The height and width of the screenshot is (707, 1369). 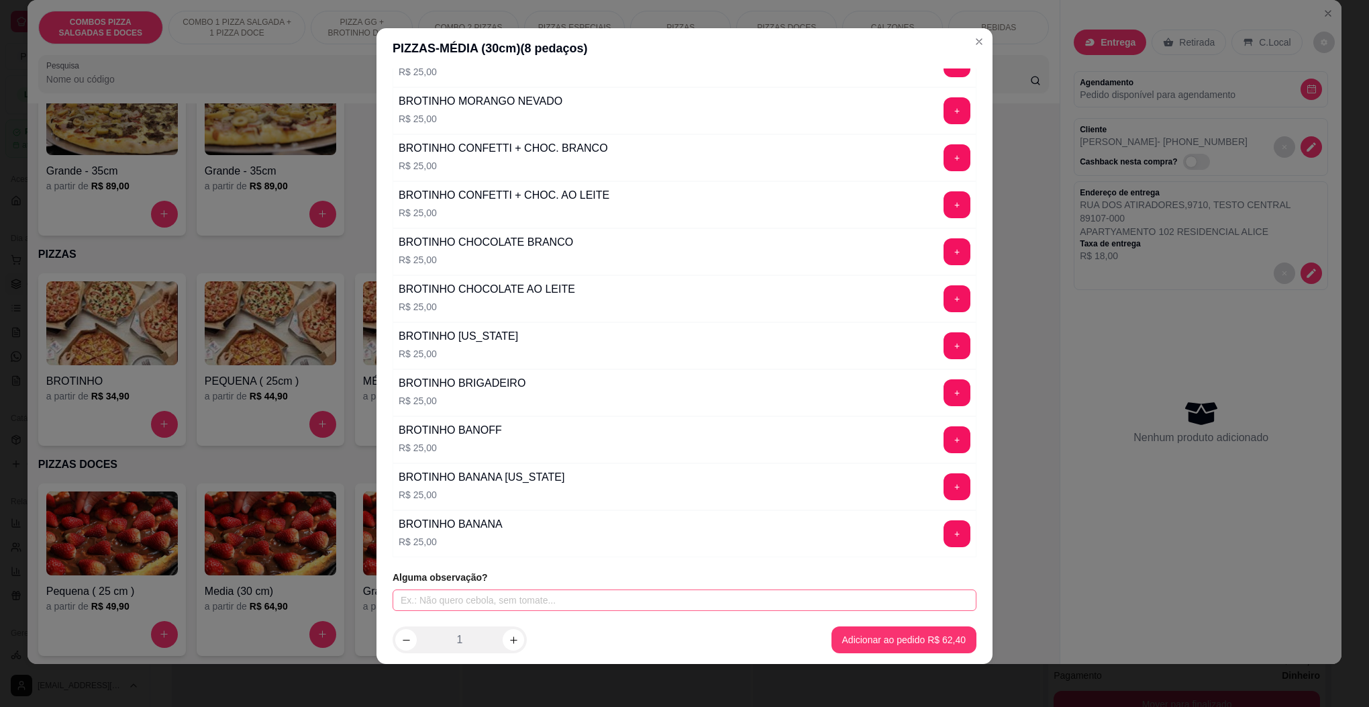 I want to click on p: 1, so click(x=460, y=640).